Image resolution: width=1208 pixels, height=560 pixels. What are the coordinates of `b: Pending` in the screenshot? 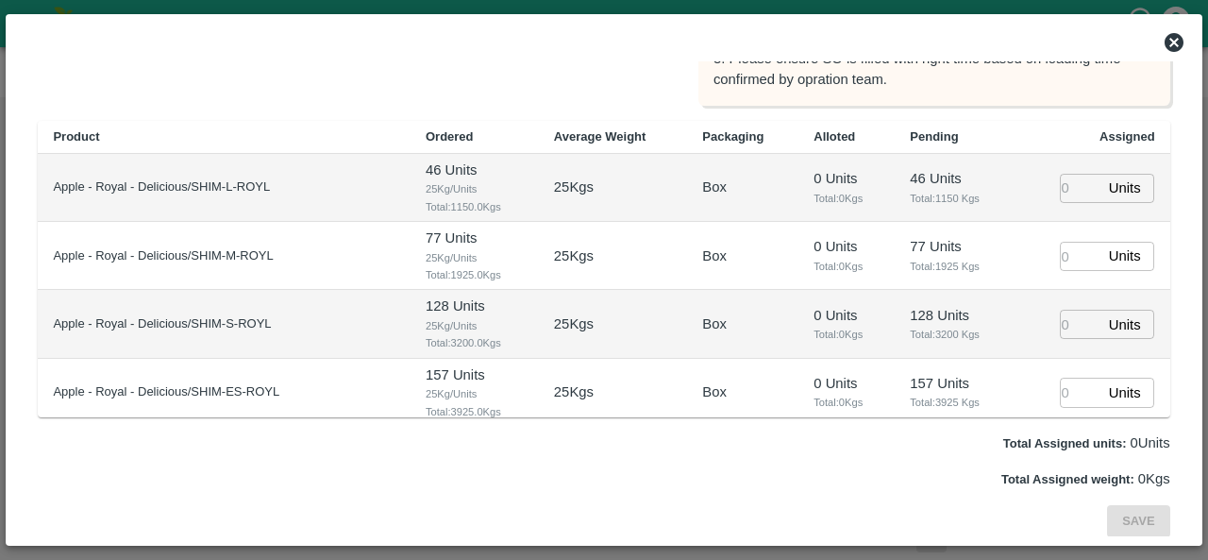 It's located at (933, 136).